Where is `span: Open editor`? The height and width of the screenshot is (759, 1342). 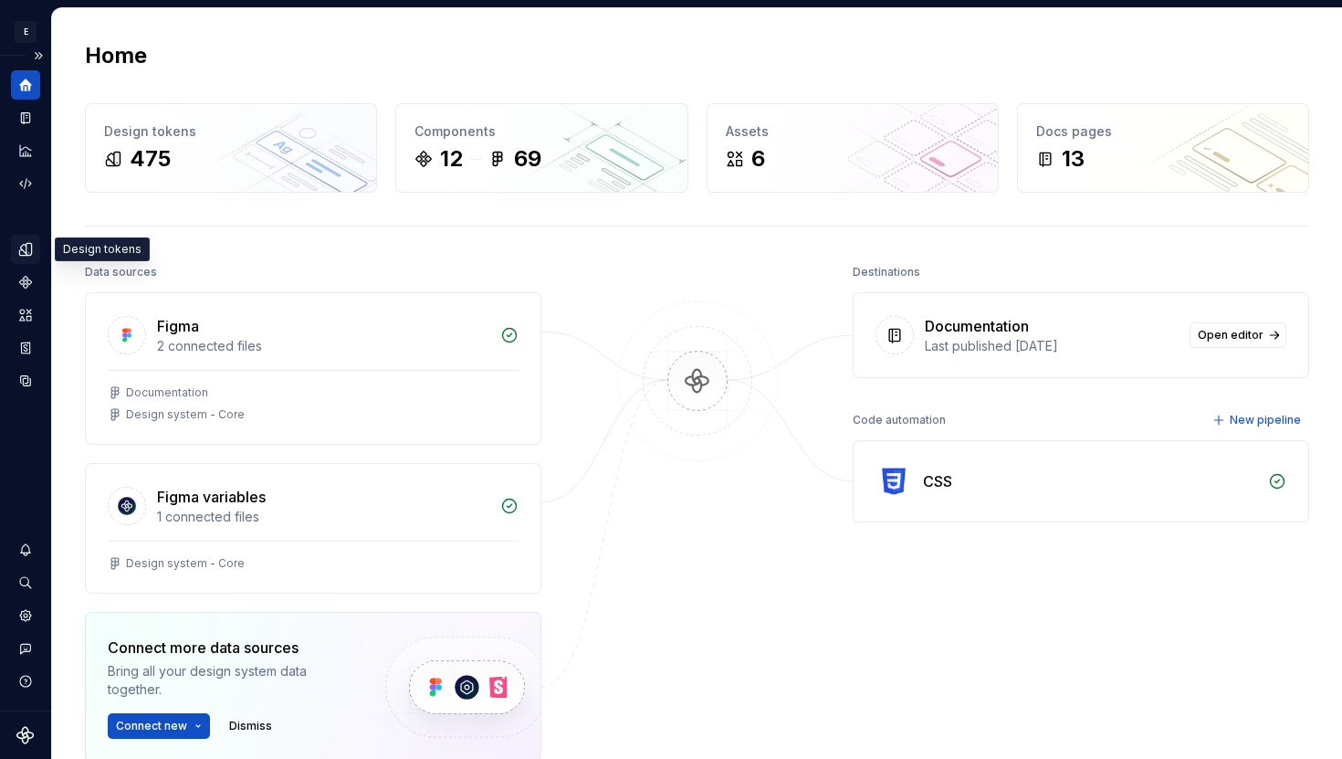
span: Open editor is located at coordinates (1231, 335).